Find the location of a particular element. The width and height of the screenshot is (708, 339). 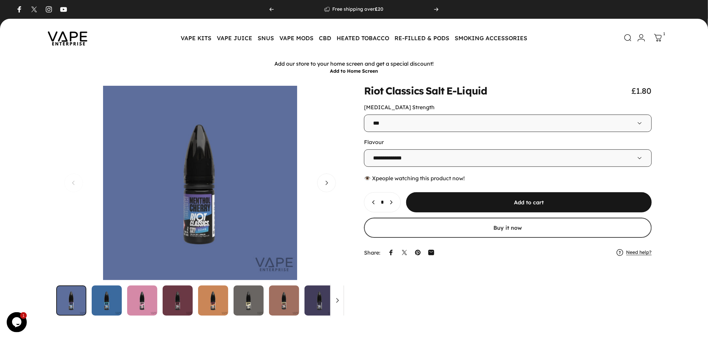

button: Increase quantity for Riot Classics Salt E-Liquid is located at coordinates (393, 202).